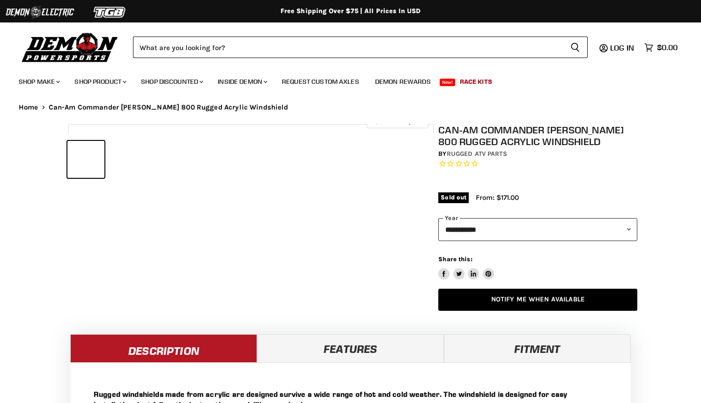 The width and height of the screenshot is (701, 403). Describe the element at coordinates (497, 198) in the screenshot. I see `span: From: $171.00` at that location.